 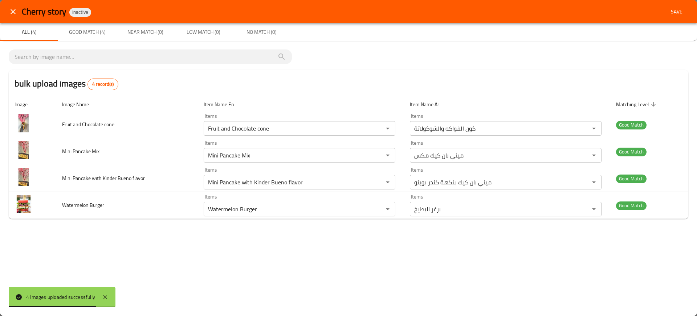 What do you see at coordinates (24, 177) in the screenshot?
I see `img: Mini Pancake with Kinder Bueno flavor` at bounding box center [24, 177].